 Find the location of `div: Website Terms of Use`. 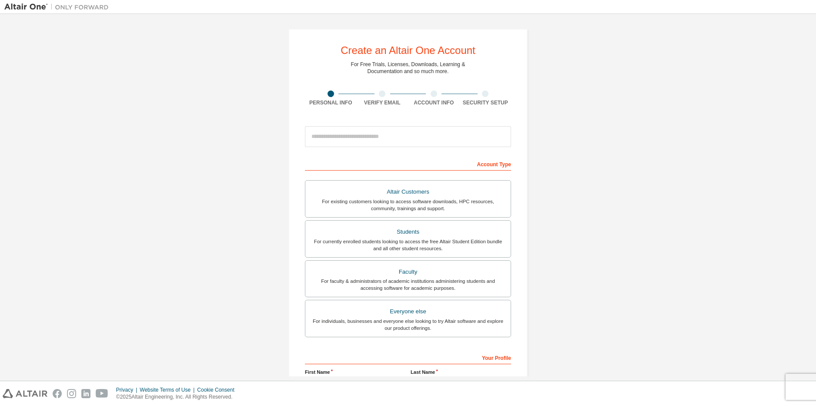

div: Website Terms of Use is located at coordinates (168, 390).